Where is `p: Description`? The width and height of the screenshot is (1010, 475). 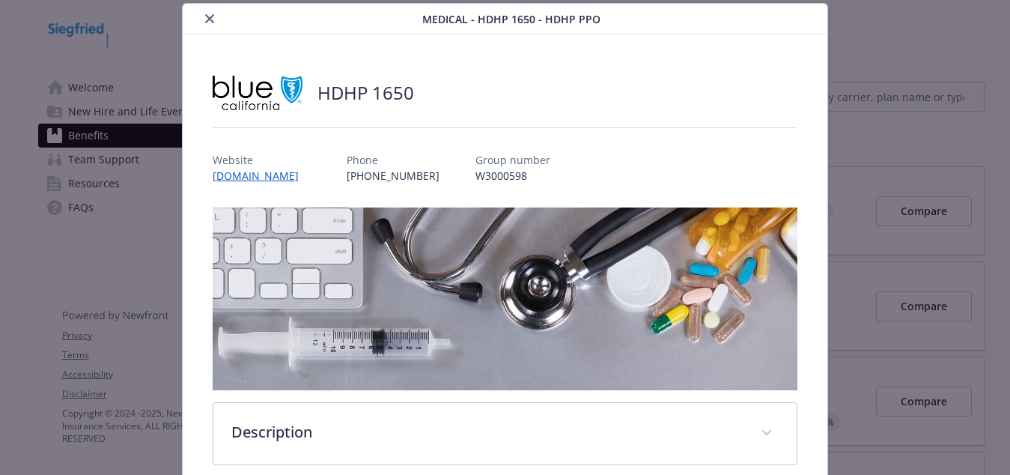
p: Description is located at coordinates (487, 432).